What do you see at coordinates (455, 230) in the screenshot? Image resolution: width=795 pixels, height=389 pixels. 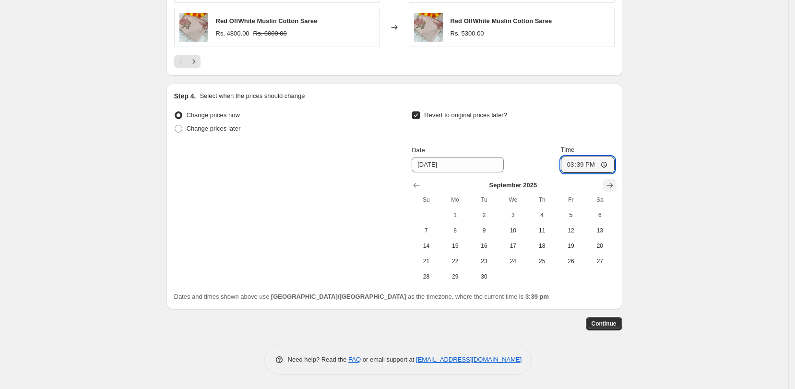 I see `span: 8` at bounding box center [455, 230].